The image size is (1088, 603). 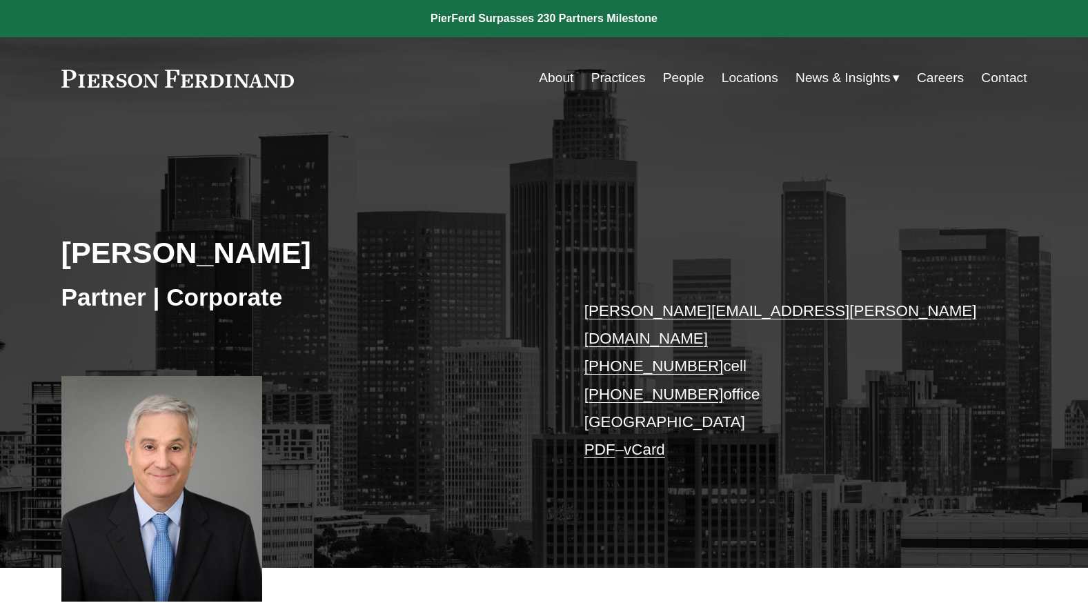 I want to click on h3: Partner | Corporate, so click(x=303, y=297).